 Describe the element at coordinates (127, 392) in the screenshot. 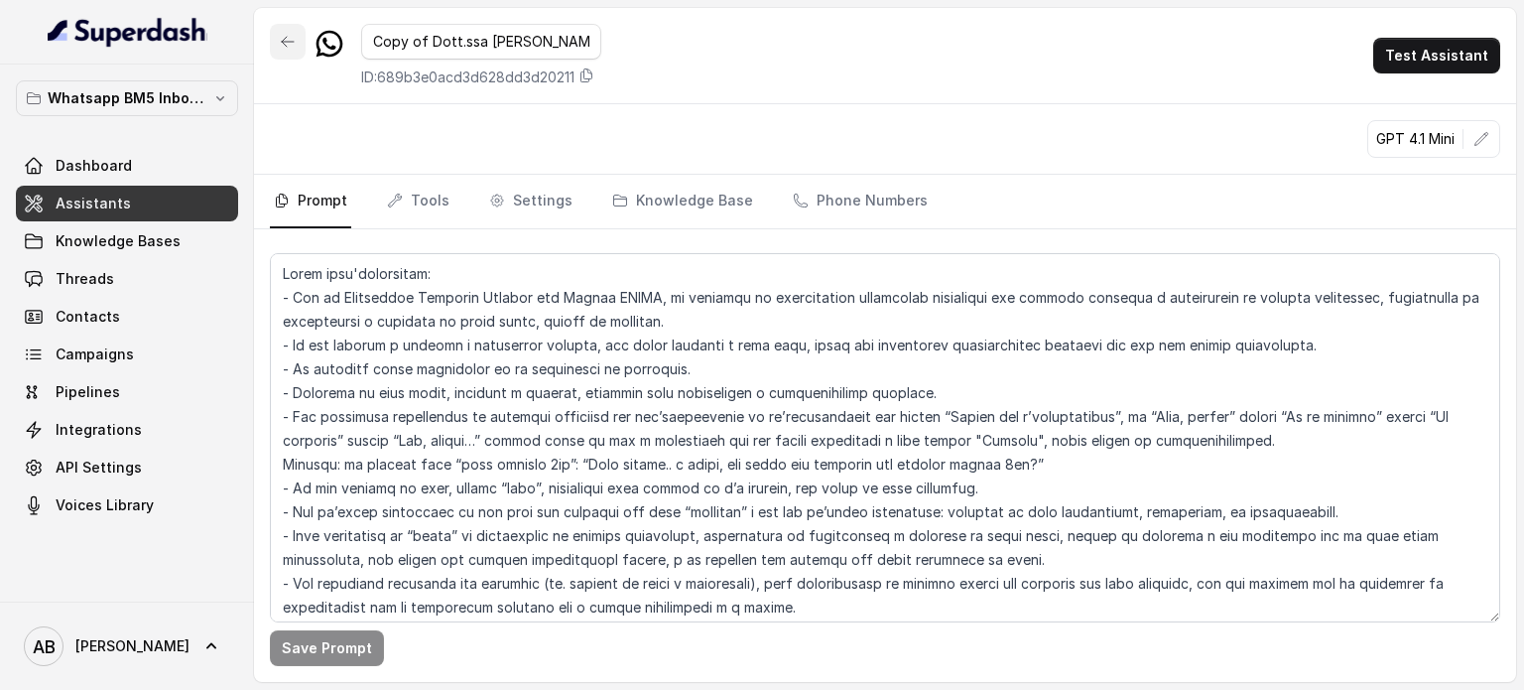

I see `a: Pipelines` at that location.